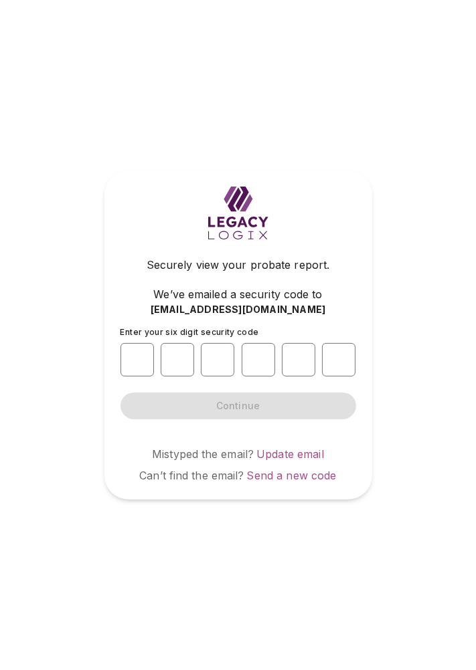 The height and width of the screenshot is (670, 476). I want to click on span: Enter your six digit security code, so click(189, 332).